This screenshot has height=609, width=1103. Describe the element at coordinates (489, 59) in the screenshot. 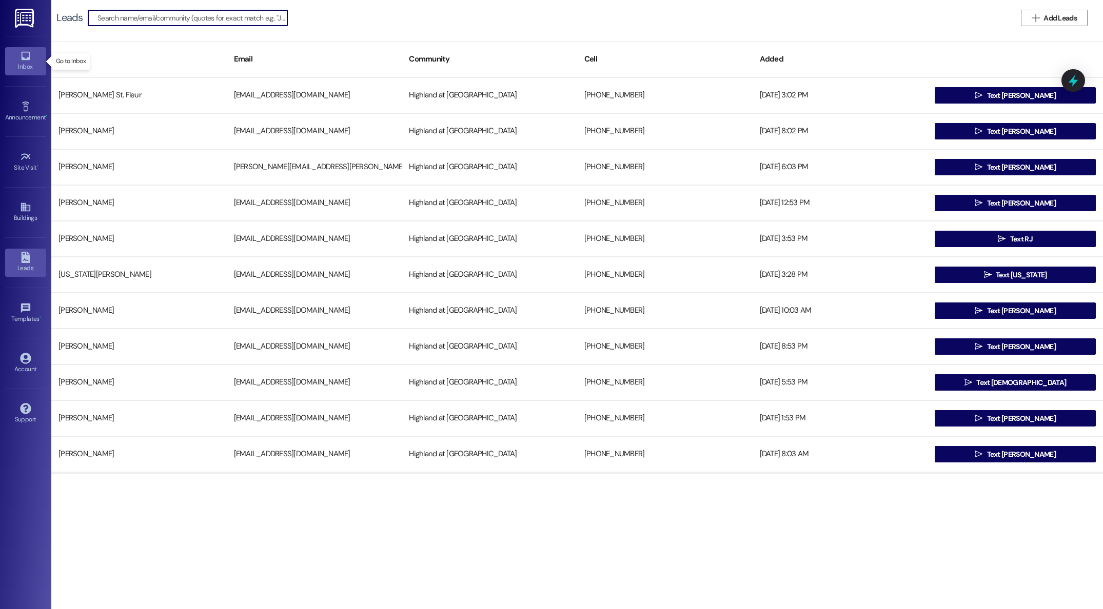

I see `div: Community` at that location.